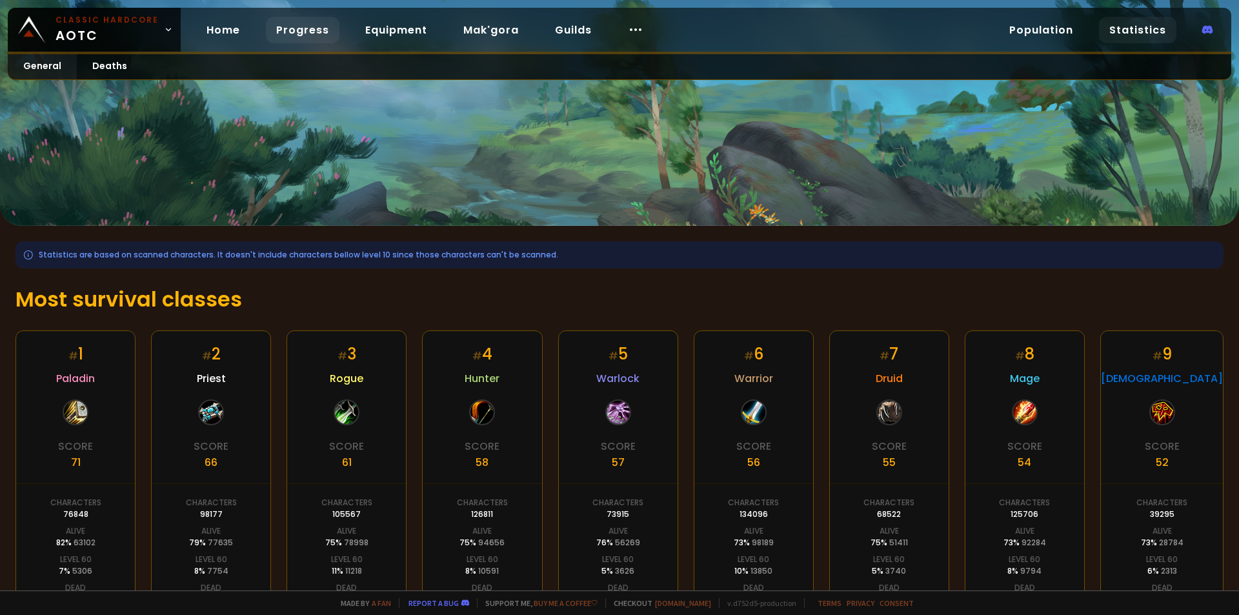 The height and width of the screenshot is (615, 1239). Describe the element at coordinates (618, 378) in the screenshot. I see `span: Warlock` at that location.